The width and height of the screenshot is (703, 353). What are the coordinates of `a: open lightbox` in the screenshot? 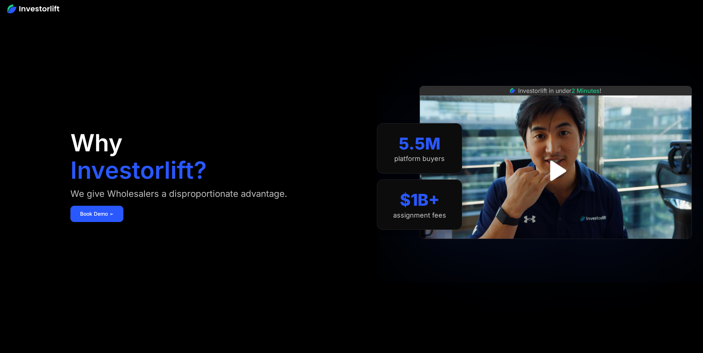 It's located at (555, 171).